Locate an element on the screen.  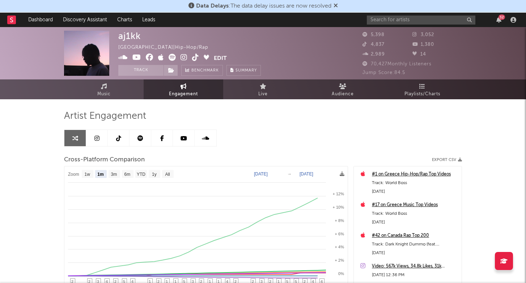
button: Edit is located at coordinates (220, 58).